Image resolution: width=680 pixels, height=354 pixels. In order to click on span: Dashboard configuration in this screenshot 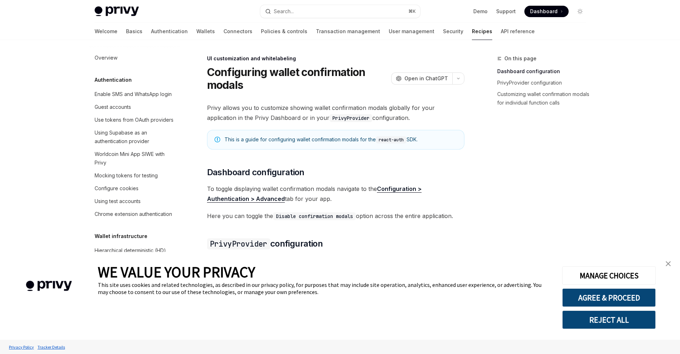, I will do `click(255, 172)`.